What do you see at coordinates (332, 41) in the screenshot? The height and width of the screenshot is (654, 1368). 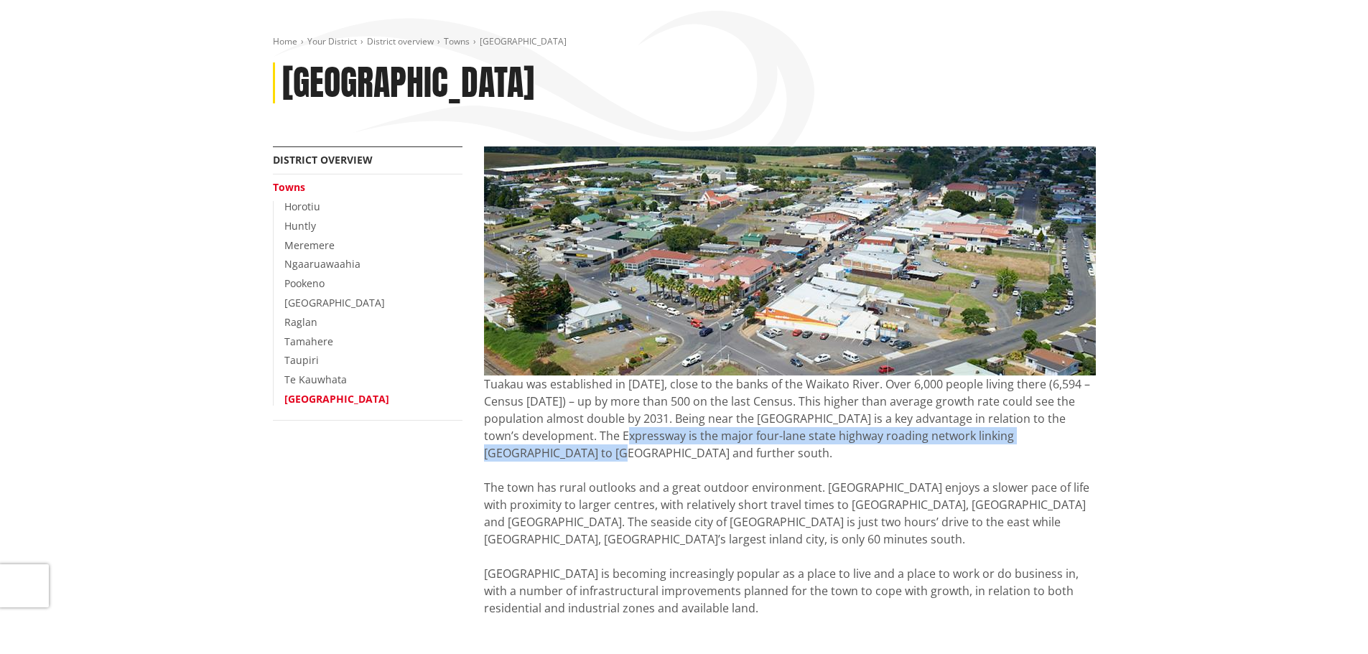 I see `a: Your District` at bounding box center [332, 41].